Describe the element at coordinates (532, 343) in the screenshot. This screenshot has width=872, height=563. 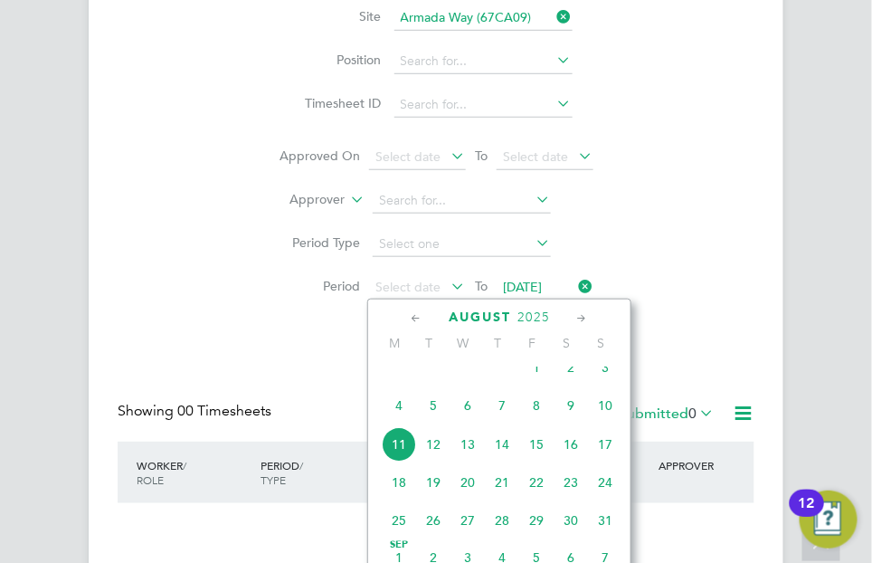
I see `span: F` at that location.